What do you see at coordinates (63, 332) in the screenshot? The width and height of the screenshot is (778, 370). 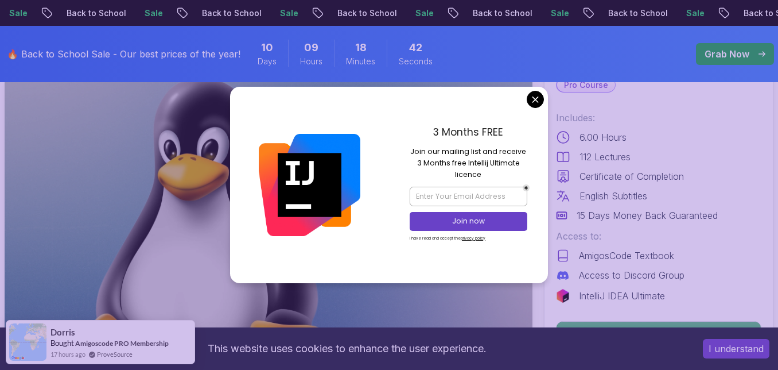 I see `span: Dorris` at bounding box center [63, 332].